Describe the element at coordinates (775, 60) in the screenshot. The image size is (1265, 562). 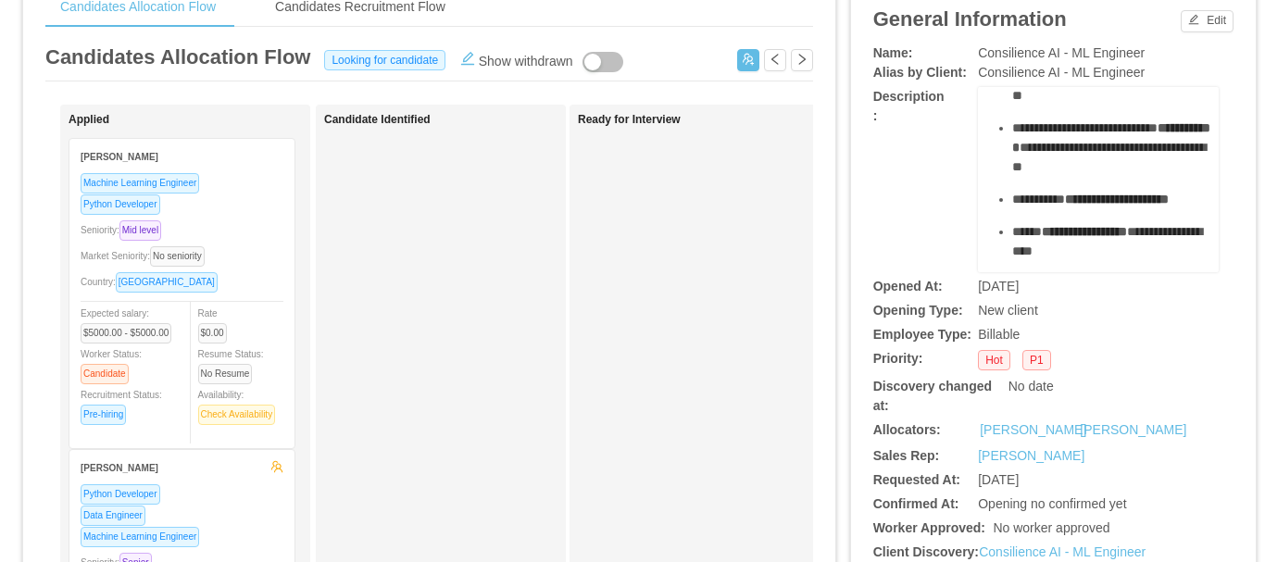
I see `button: icon: left` at that location.